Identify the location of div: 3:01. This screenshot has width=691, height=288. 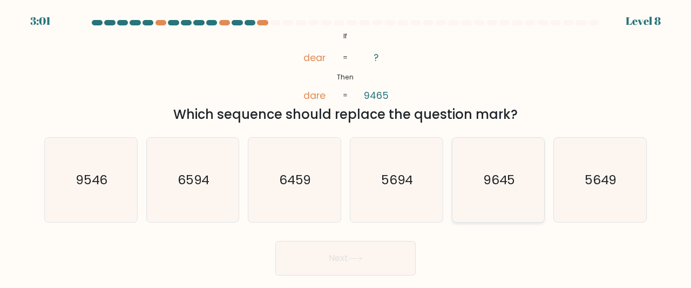
(41, 21).